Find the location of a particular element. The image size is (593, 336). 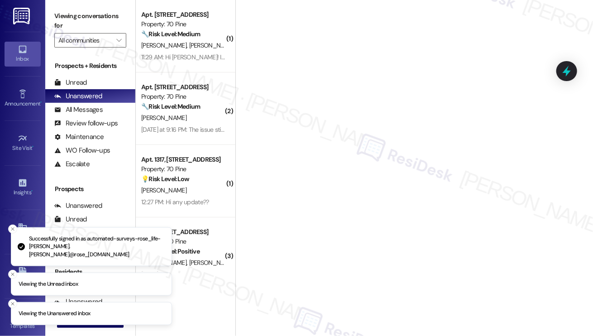

strong: 💡 Risk Level: Low is located at coordinates (165, 179).